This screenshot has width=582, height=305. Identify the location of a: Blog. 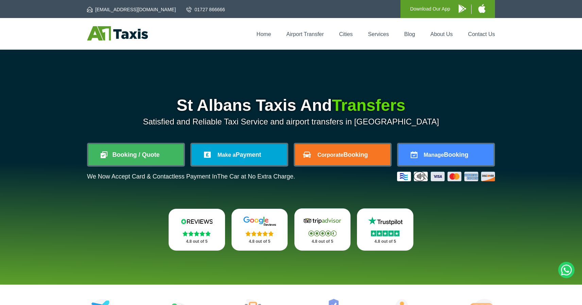
(410, 34).